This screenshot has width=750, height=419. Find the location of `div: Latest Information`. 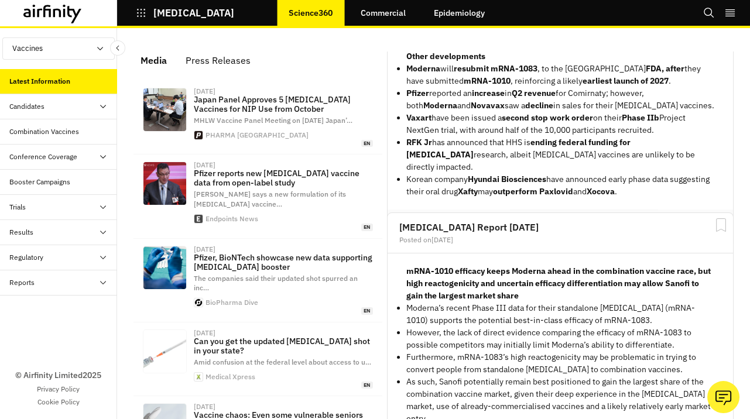

div: Latest Information is located at coordinates (40, 81).